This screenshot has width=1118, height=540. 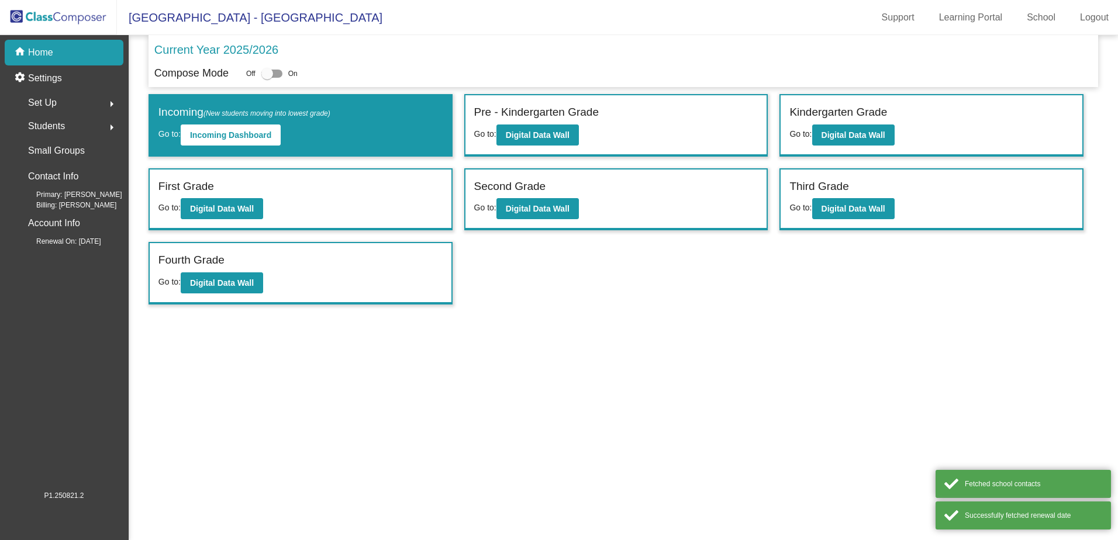 I want to click on p: Contact Info, so click(x=53, y=177).